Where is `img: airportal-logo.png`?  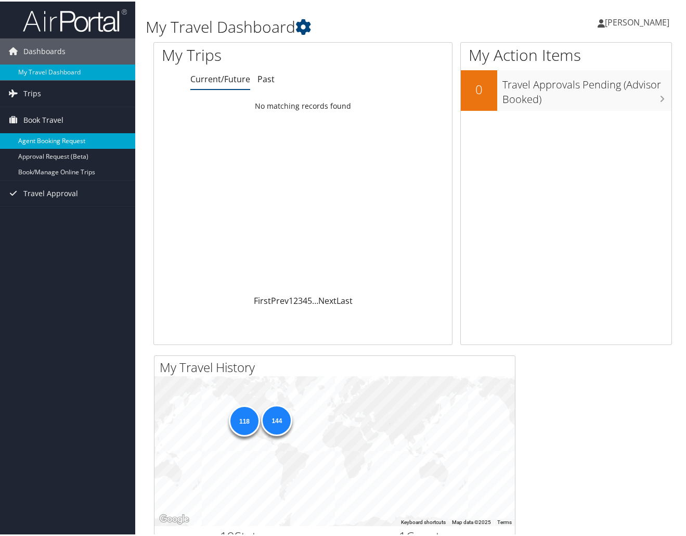
img: airportal-logo.png is located at coordinates (75, 19).